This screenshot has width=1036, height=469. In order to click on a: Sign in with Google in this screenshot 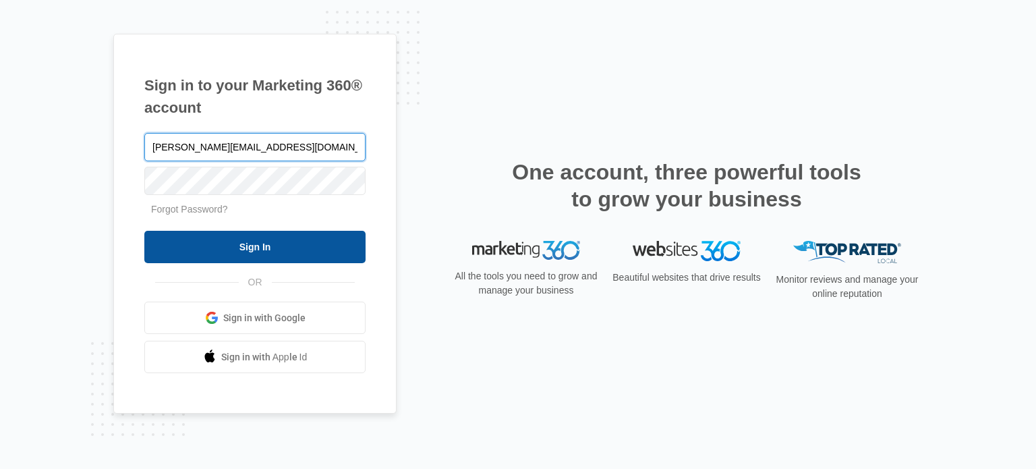, I will do `click(255, 318)`.